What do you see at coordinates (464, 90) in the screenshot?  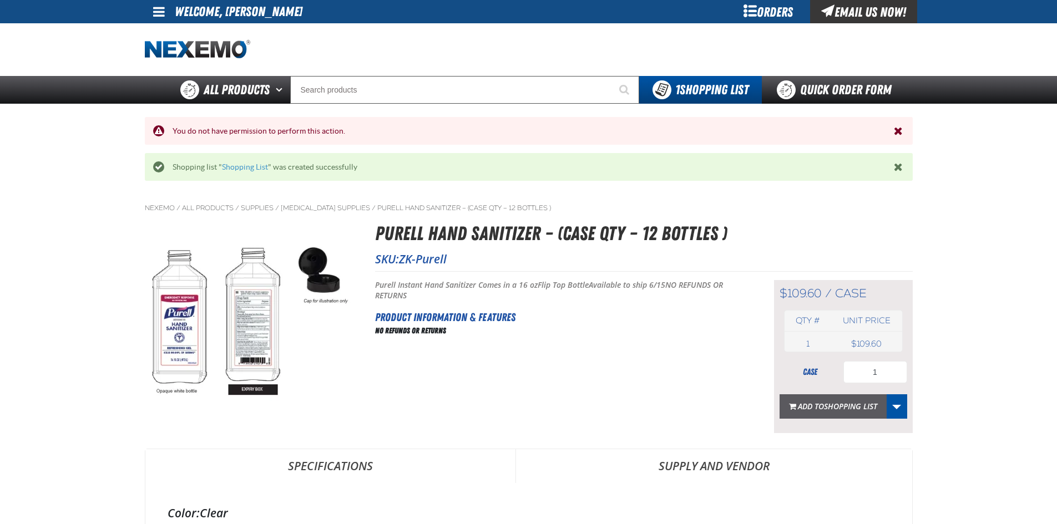 I see `input: Search` at bounding box center [464, 90].